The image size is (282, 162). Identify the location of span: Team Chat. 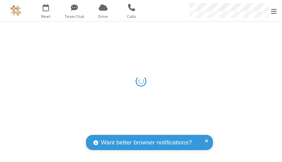
(74, 17).